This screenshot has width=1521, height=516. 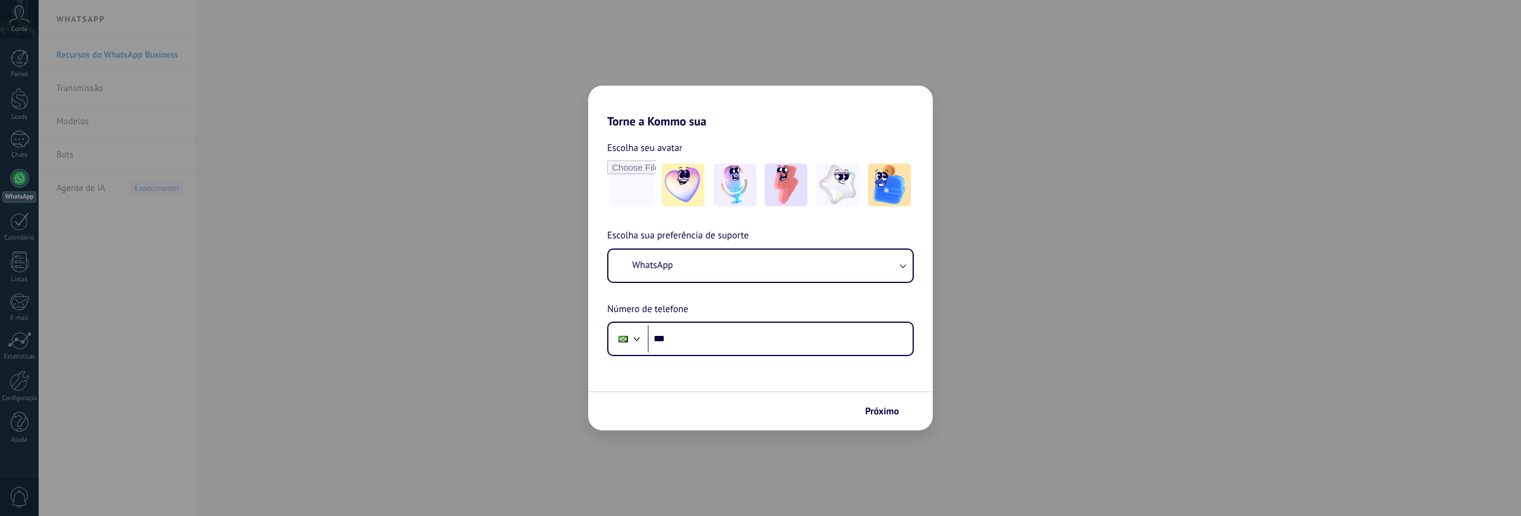 I want to click on button: WhatsApp, so click(x=761, y=266).